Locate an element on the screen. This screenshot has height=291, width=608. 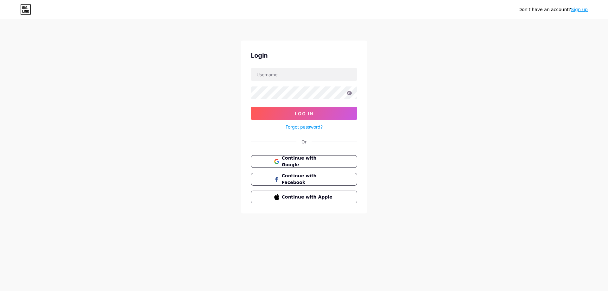
a: Continue with Facebook is located at coordinates (304, 179).